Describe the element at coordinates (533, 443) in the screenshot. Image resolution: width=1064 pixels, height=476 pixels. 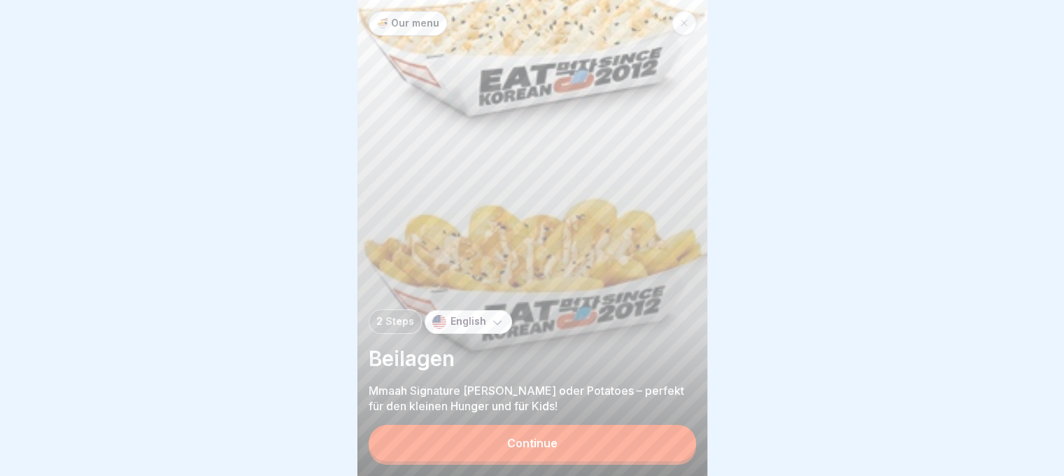
I see `div: Continue` at that location.